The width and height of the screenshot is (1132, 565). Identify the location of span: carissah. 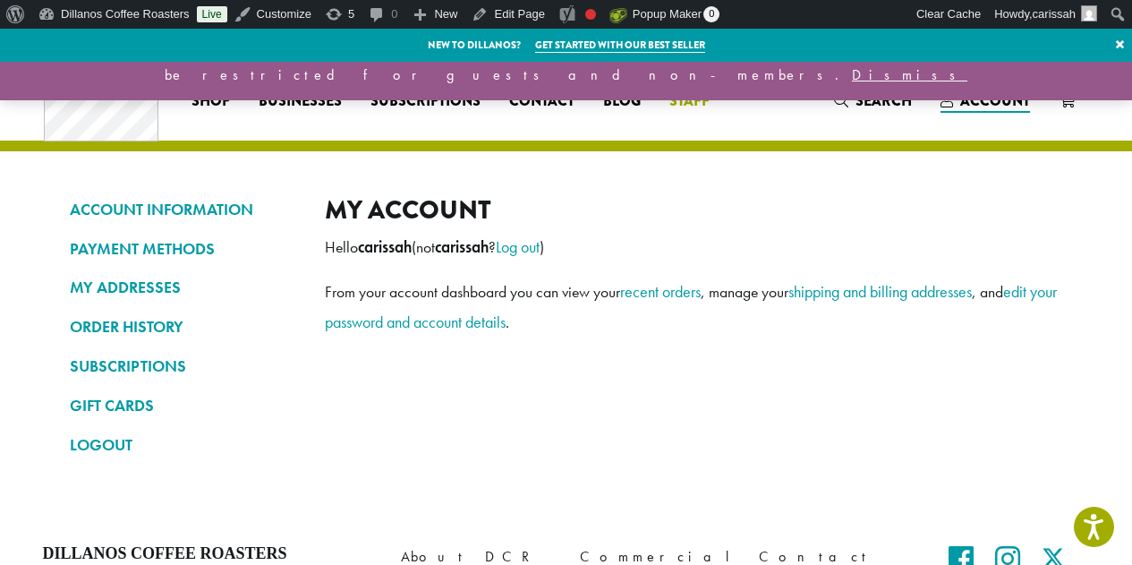
(1054, 13).